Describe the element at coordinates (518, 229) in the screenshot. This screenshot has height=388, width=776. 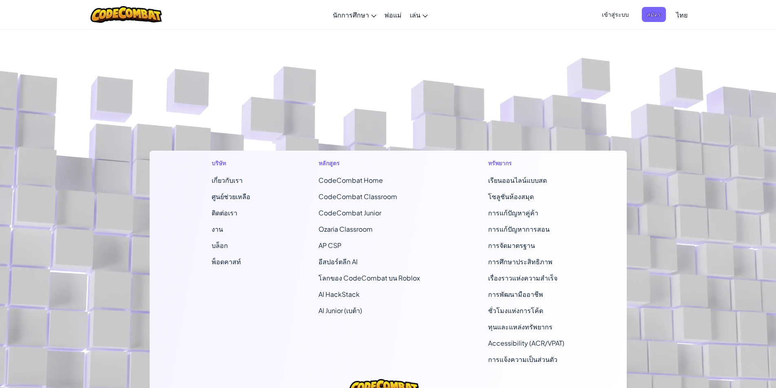
I see `span: การแก้ปัญหาการสอน` at that location.